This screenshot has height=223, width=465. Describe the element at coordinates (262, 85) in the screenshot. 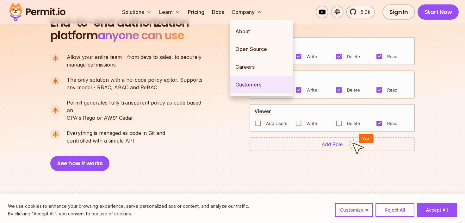

I see `a: Customers` at that location.